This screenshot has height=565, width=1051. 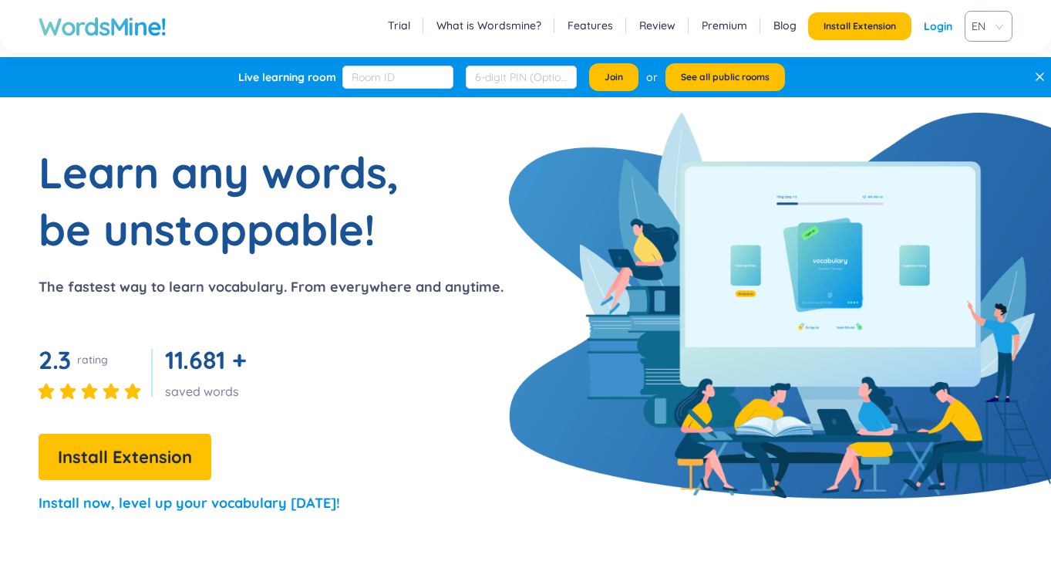 I want to click on span: VIE, so click(x=986, y=26).